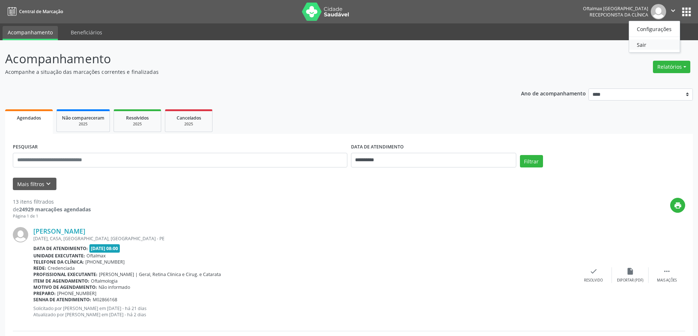 The width and height of the screenshot is (698, 336). Describe the element at coordinates (41, 11) in the screenshot. I see `span: Central de Marcação` at that location.